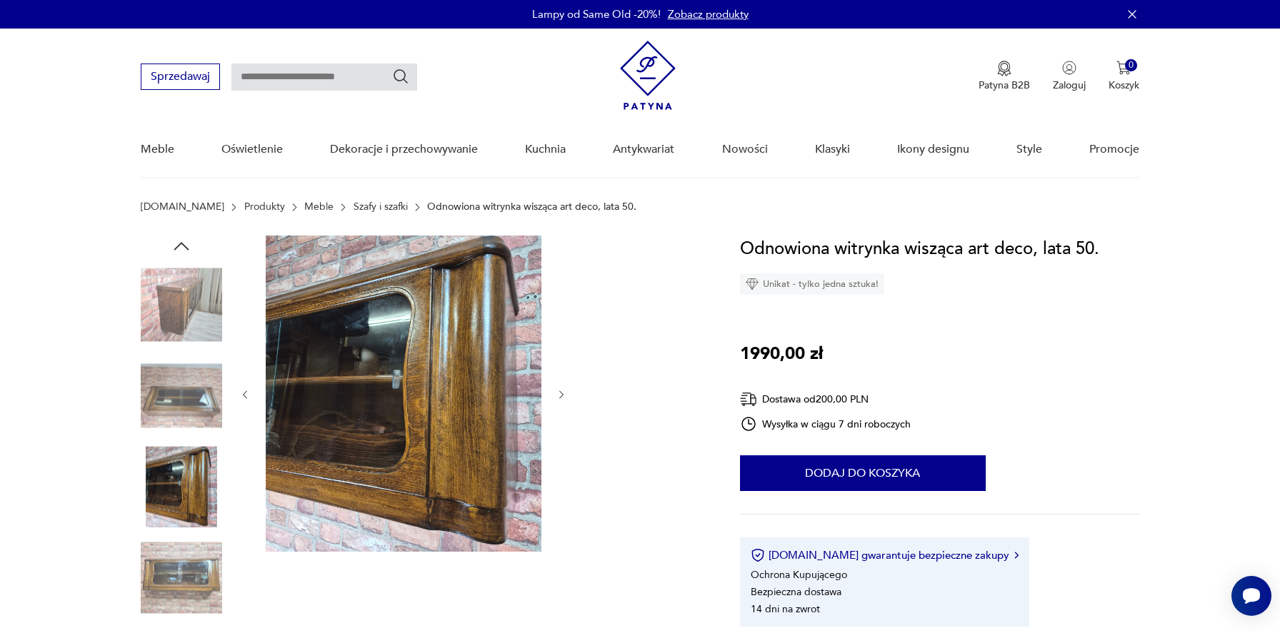 Image resolution: width=1280 pixels, height=633 pixels. Describe the element at coordinates (545, 149) in the screenshot. I see `a: Kuchnia` at that location.